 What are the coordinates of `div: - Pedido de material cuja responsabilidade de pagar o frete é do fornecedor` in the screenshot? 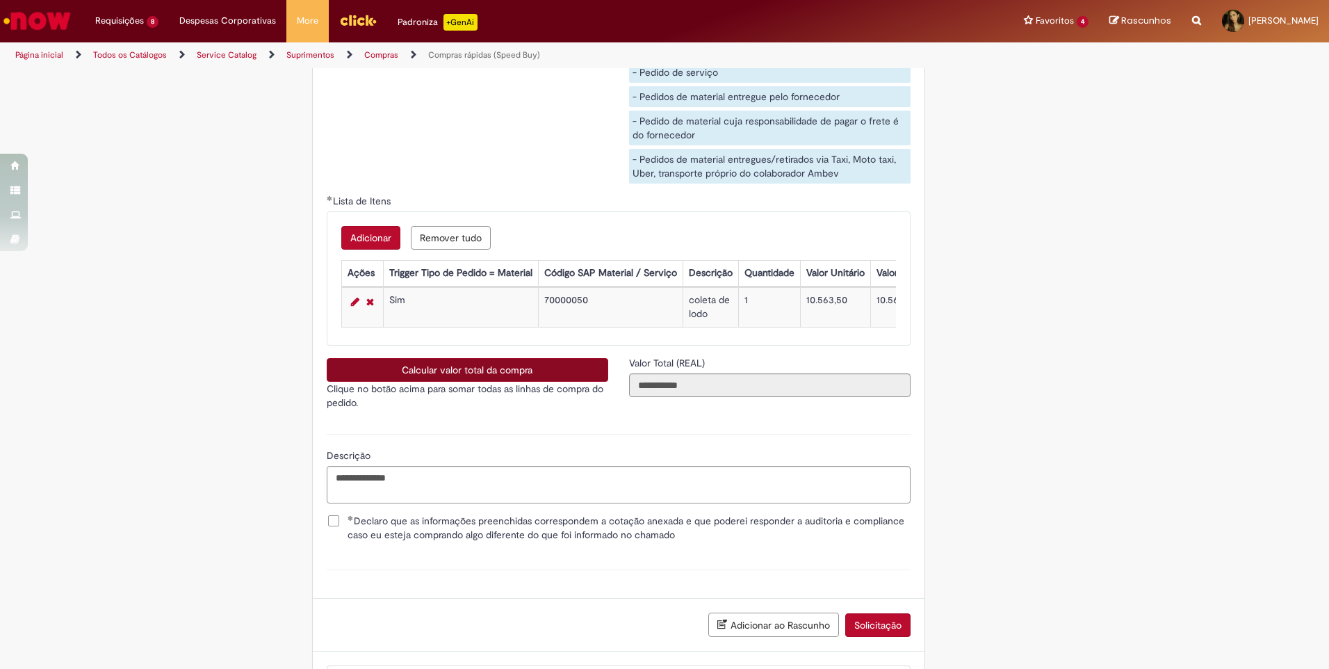 It's located at (770, 128).